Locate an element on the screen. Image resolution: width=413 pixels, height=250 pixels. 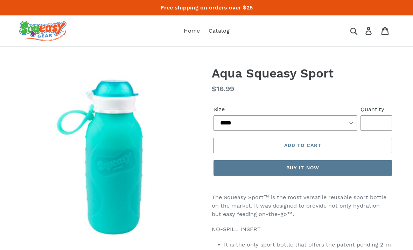
span: $16.99 is located at coordinates (223, 89).